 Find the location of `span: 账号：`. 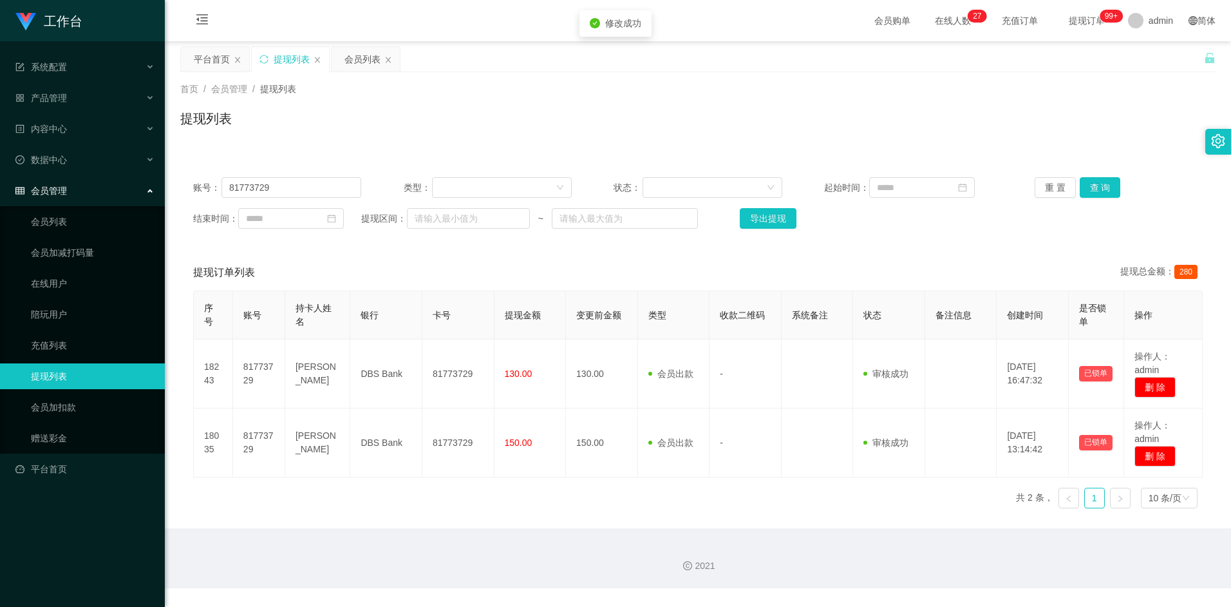

span: 账号： is located at coordinates (207, 187).